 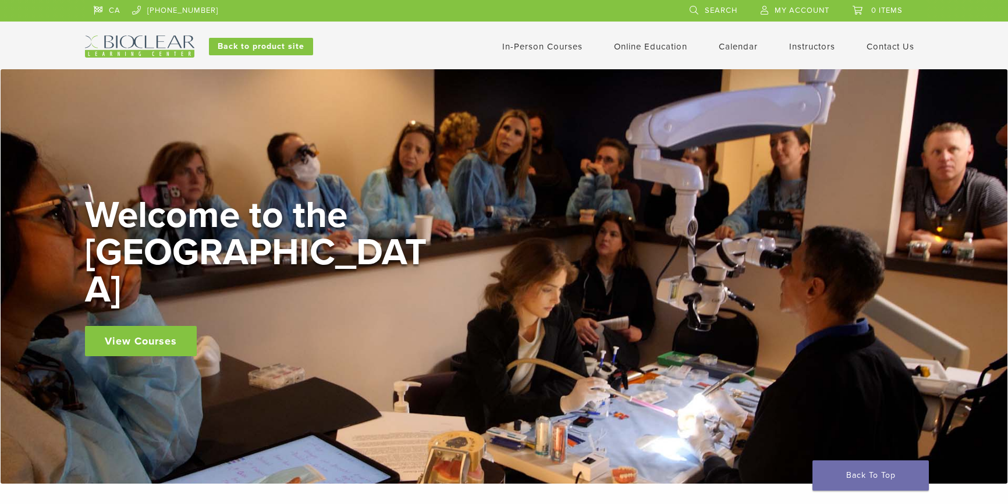 I want to click on a: View Courses, so click(x=141, y=341).